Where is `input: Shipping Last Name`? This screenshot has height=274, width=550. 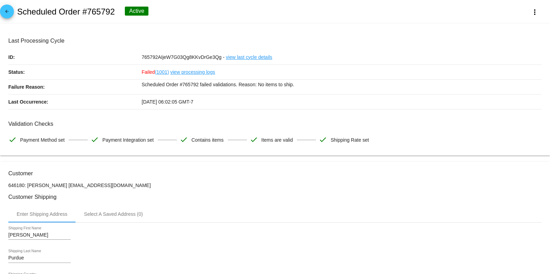 input: Shipping Last Name is located at coordinates (40, 259).